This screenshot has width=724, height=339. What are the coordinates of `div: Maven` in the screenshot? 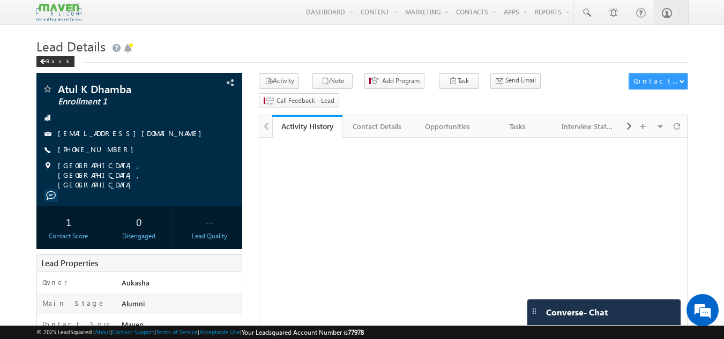 It's located at (181, 327).